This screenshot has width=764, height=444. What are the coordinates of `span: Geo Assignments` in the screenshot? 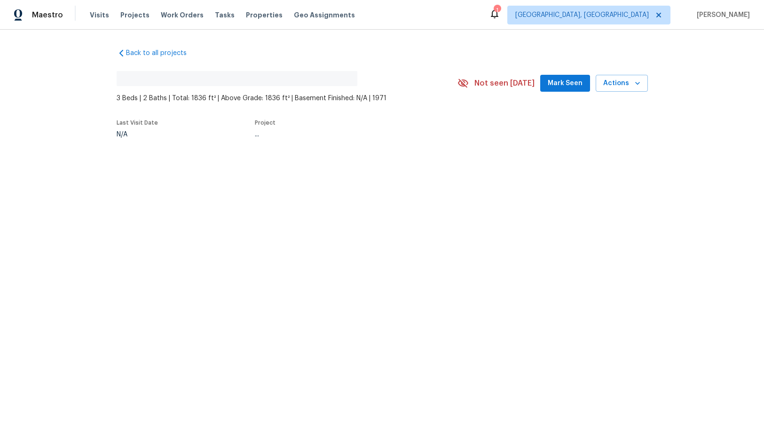 It's located at (324, 15).